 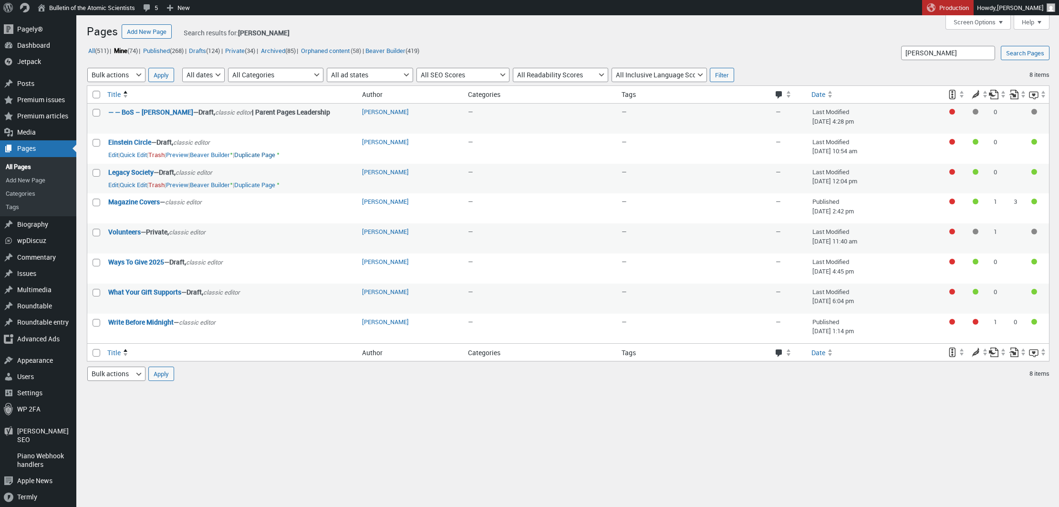 What do you see at coordinates (255, 155) in the screenshot?
I see `a: Duplicate Page` at bounding box center [255, 155].